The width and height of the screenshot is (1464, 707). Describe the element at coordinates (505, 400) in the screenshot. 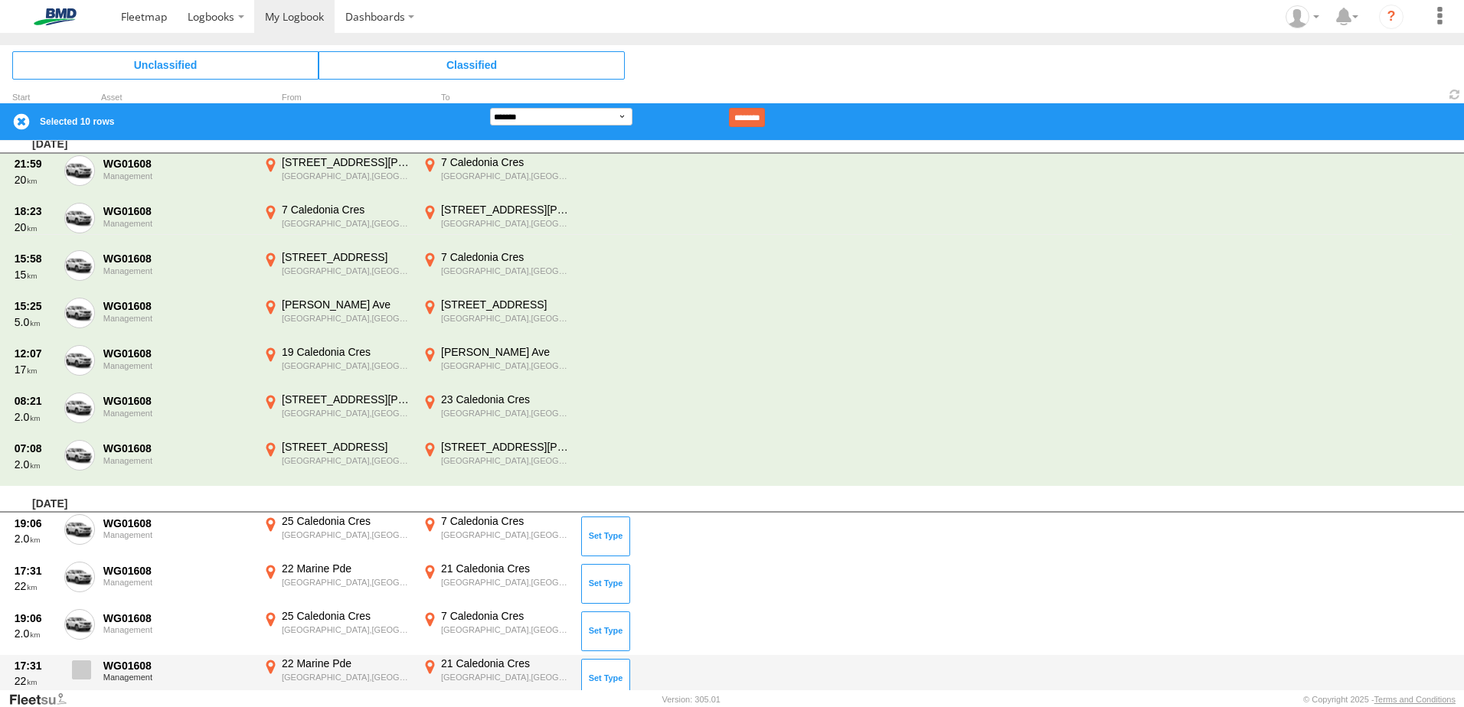

I see `div: 23 Caledonia Cres` at that location.